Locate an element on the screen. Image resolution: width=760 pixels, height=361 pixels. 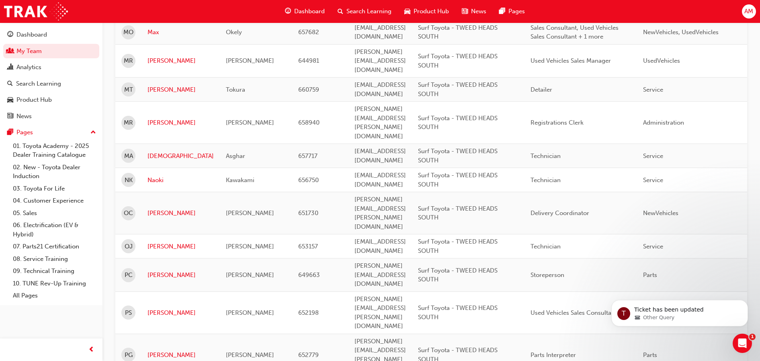
span: up-icon is located at coordinates (93, 133).